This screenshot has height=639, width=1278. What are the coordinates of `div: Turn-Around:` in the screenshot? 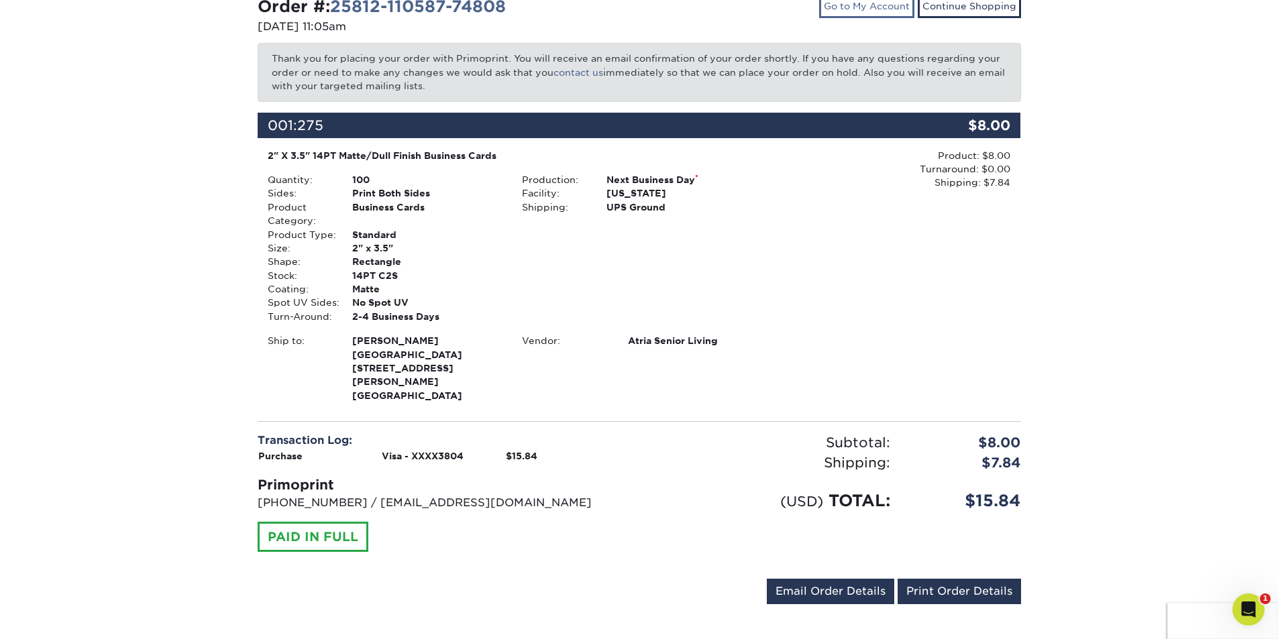 It's located at (300, 317).